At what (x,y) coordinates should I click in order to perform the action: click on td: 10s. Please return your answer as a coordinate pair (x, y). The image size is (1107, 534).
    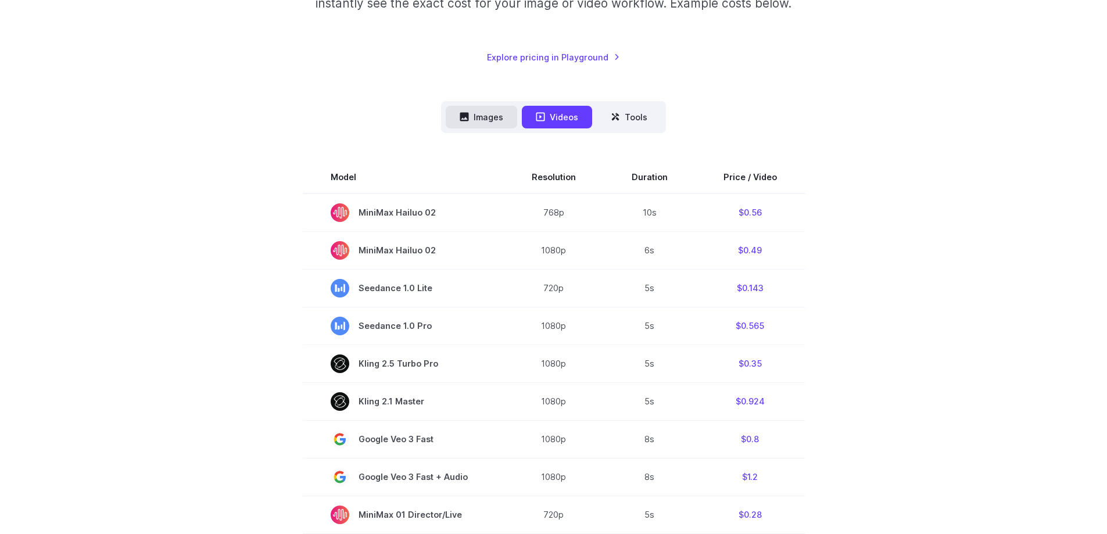
    Looking at the image, I should click on (650, 213).